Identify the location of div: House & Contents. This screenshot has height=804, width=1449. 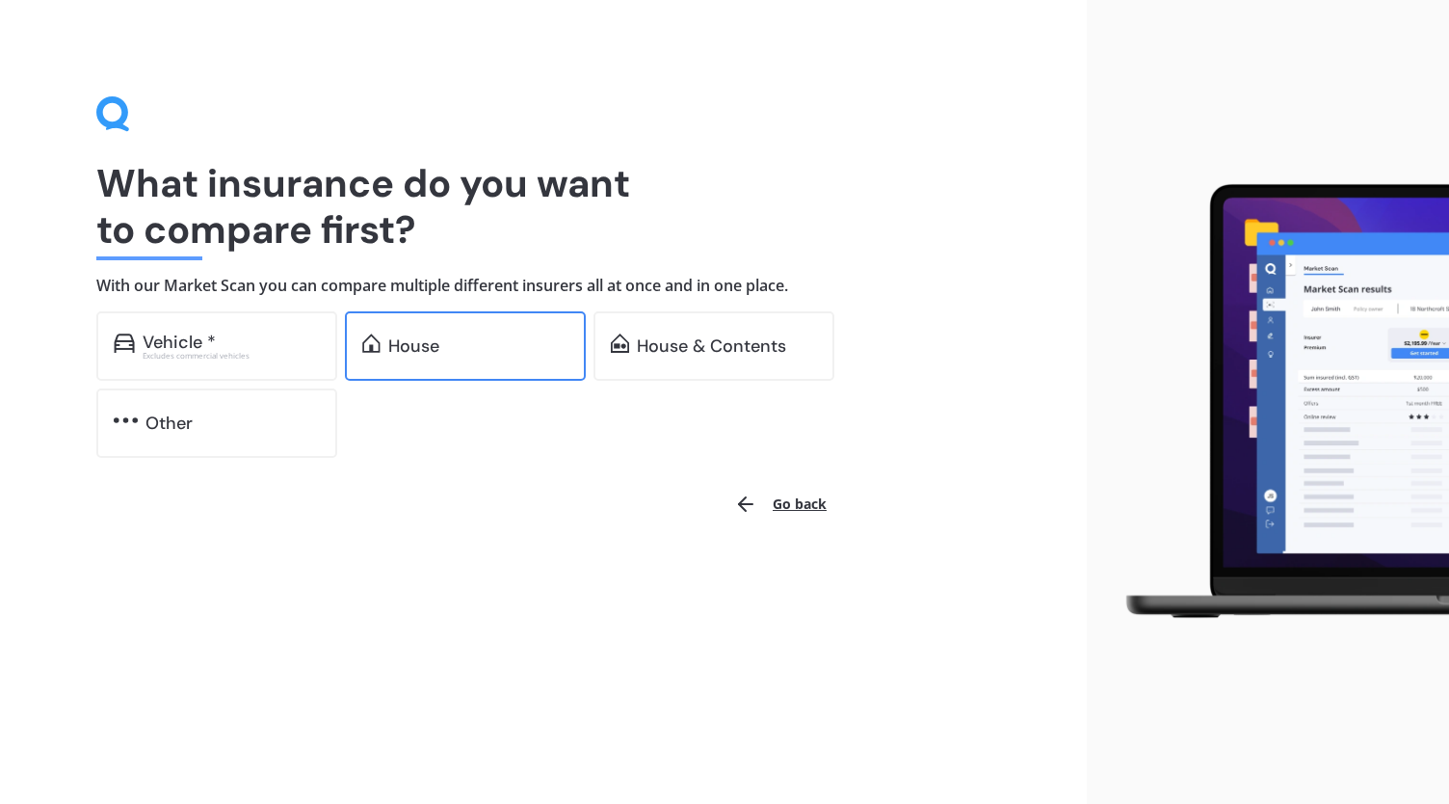
(711, 346).